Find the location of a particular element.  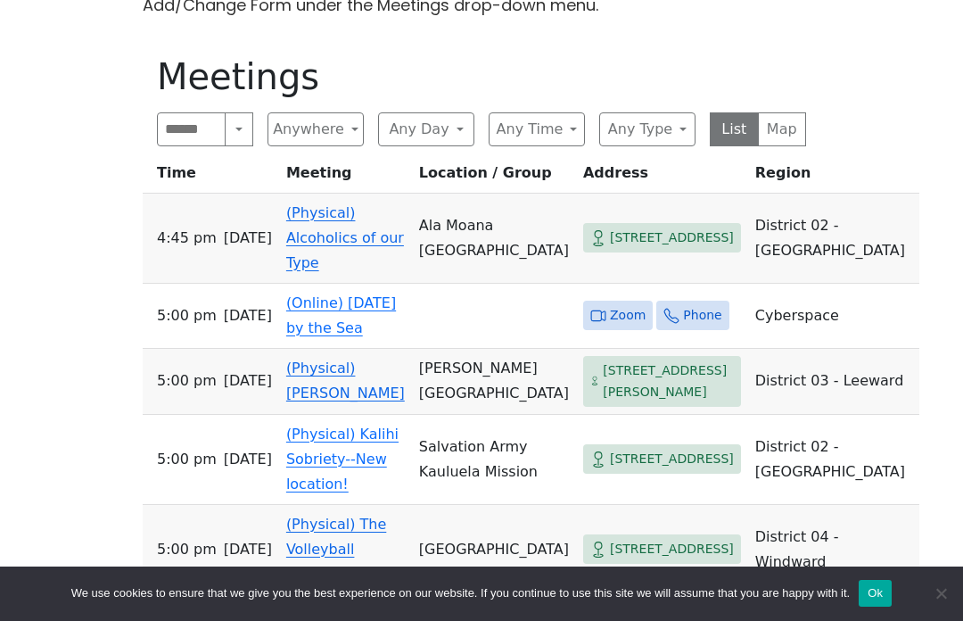

th: Region is located at coordinates (834, 177).